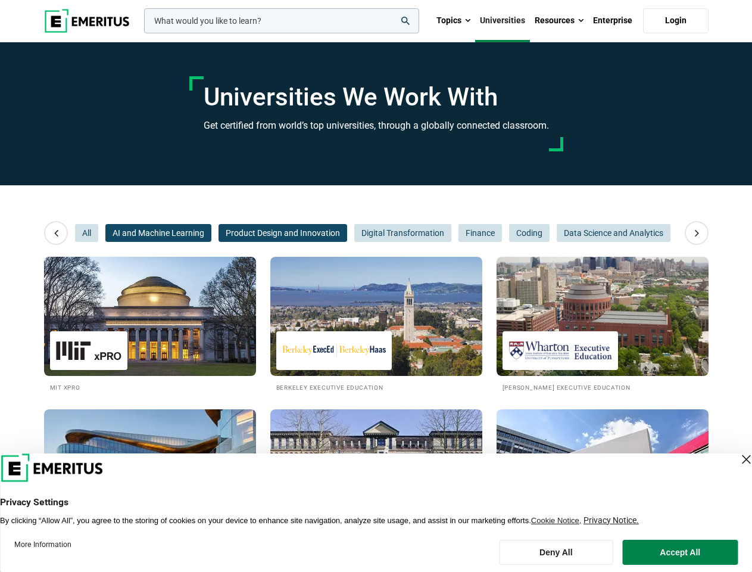  What do you see at coordinates (89, 350) in the screenshot?
I see `img: MIT xPRO` at bounding box center [89, 350].